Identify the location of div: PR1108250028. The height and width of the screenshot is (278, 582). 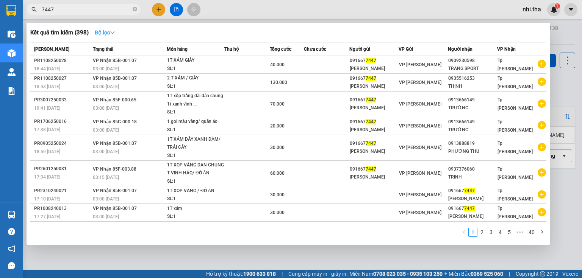
(62, 61).